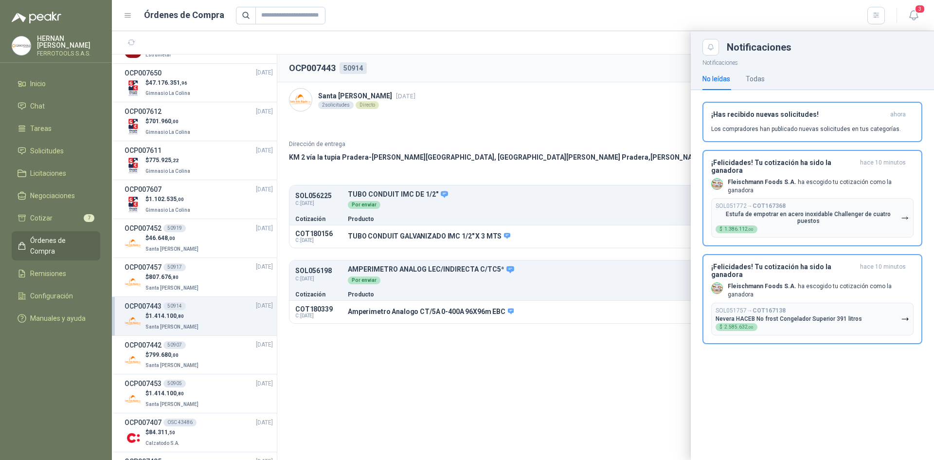 This screenshot has height=460, width=934. What do you see at coordinates (56, 195) in the screenshot?
I see `a: Negociaciones` at bounding box center [56, 195].